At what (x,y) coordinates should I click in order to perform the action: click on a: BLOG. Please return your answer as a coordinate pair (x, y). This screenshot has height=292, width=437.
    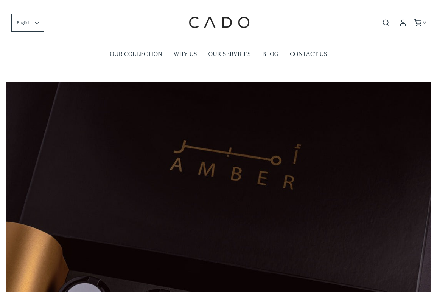
    Looking at the image, I should click on (270, 54).